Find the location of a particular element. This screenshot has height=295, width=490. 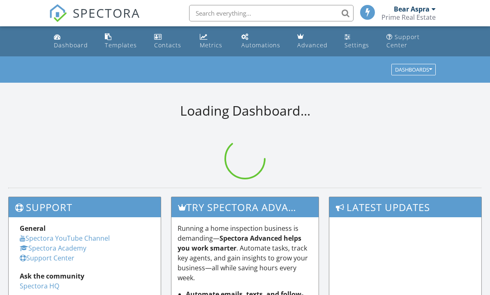

a: Spectora HQ is located at coordinates (39, 286).